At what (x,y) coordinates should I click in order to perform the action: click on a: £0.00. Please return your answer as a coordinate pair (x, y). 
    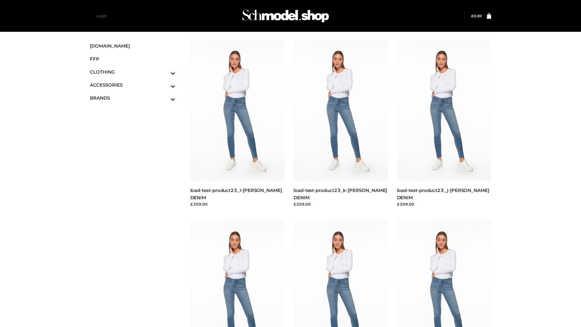
    Looking at the image, I should click on (477, 16).